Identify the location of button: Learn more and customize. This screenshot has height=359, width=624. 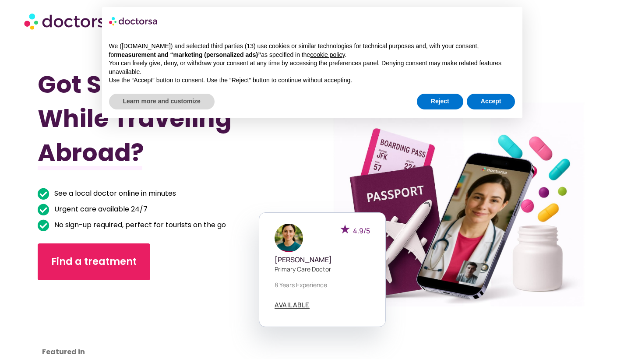
(162, 102).